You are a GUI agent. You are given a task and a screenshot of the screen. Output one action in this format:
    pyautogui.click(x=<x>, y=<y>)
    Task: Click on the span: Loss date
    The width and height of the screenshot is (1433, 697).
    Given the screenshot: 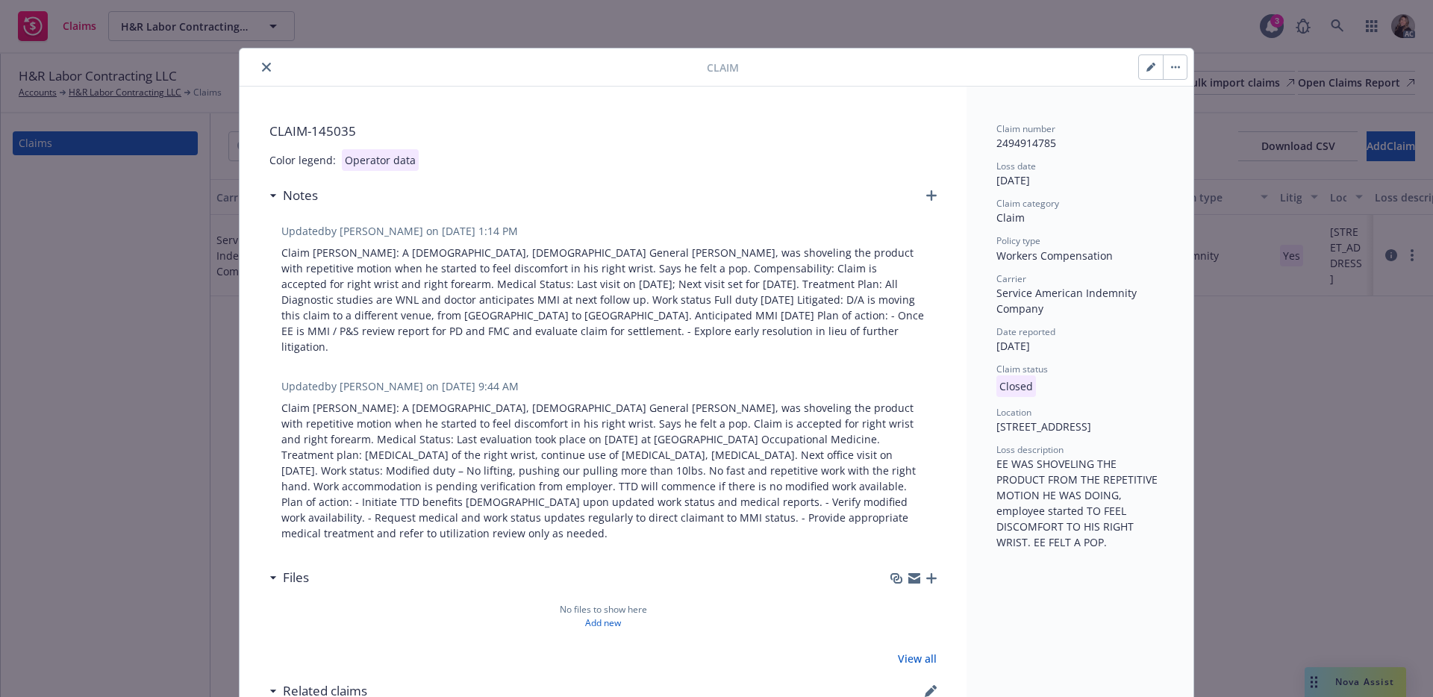 What is the action you would take?
    pyautogui.click(x=1016, y=166)
    